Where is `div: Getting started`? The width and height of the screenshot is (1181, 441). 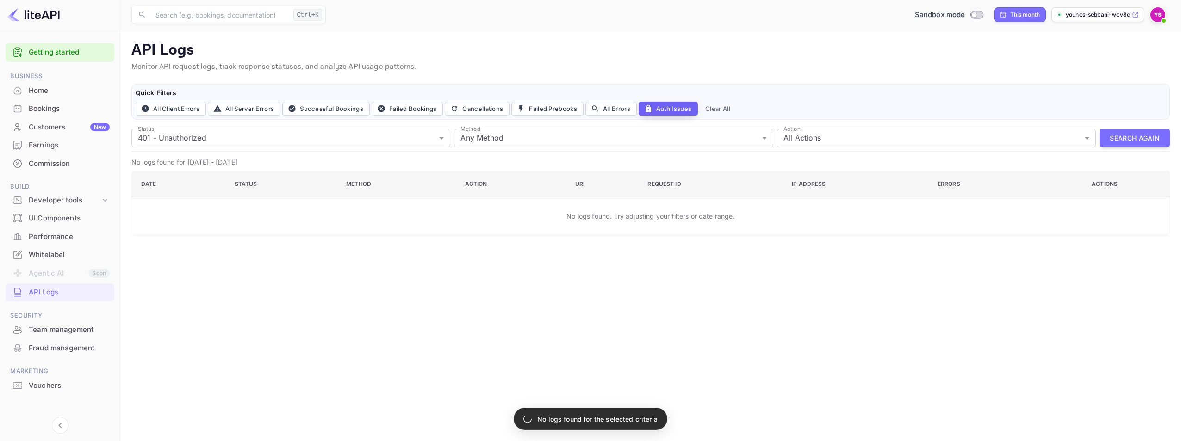
div: Getting started is located at coordinates (60, 52).